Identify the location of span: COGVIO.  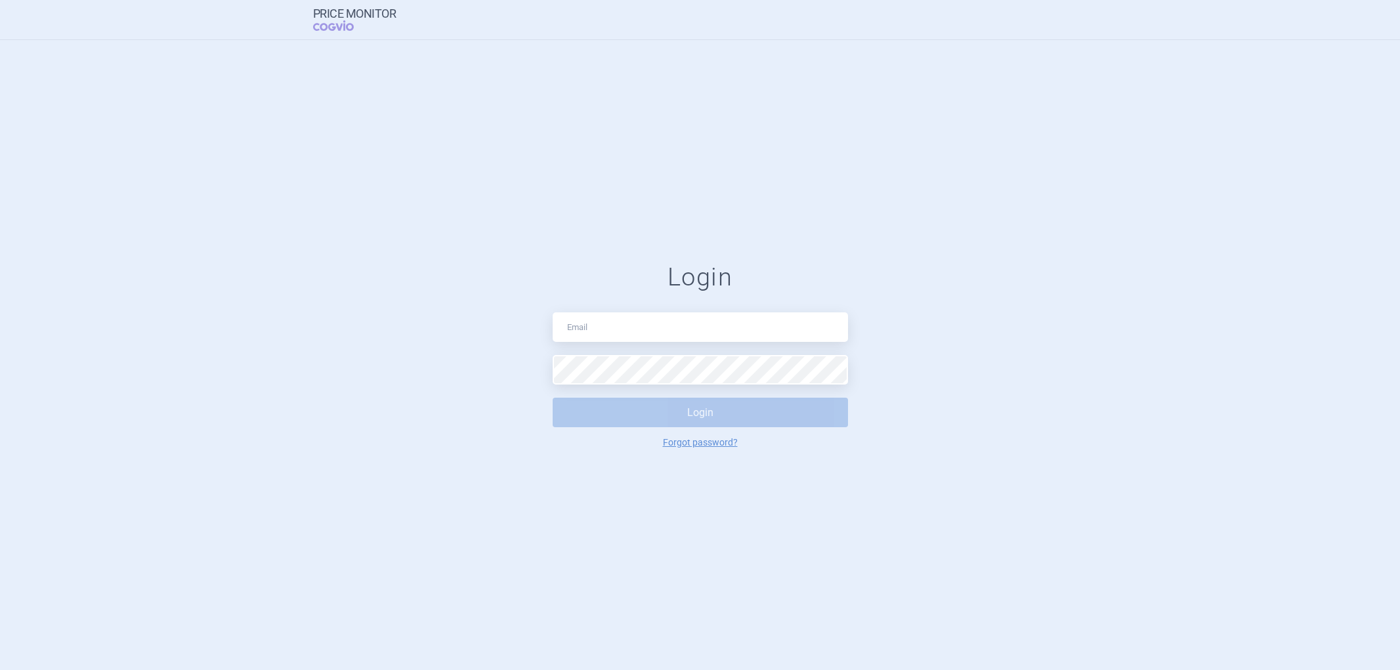
(343, 26).